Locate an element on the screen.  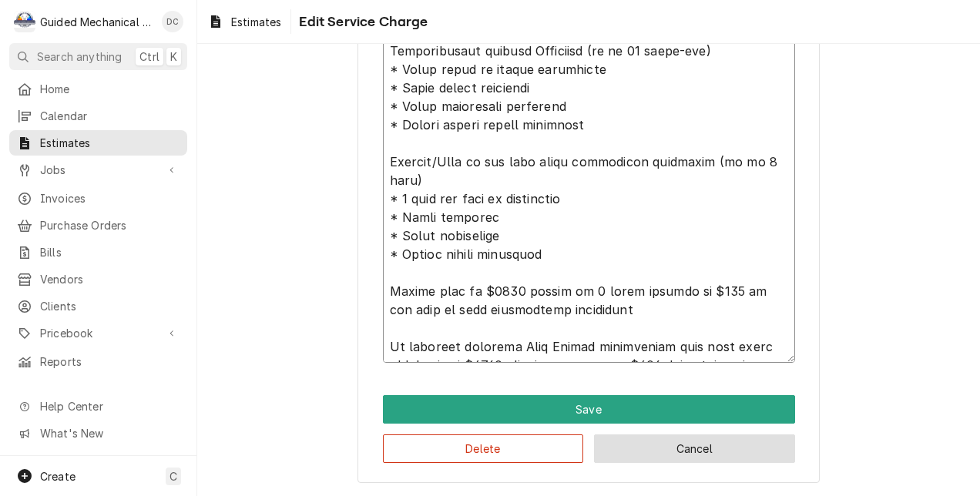
span: Ctrl is located at coordinates (149, 56).